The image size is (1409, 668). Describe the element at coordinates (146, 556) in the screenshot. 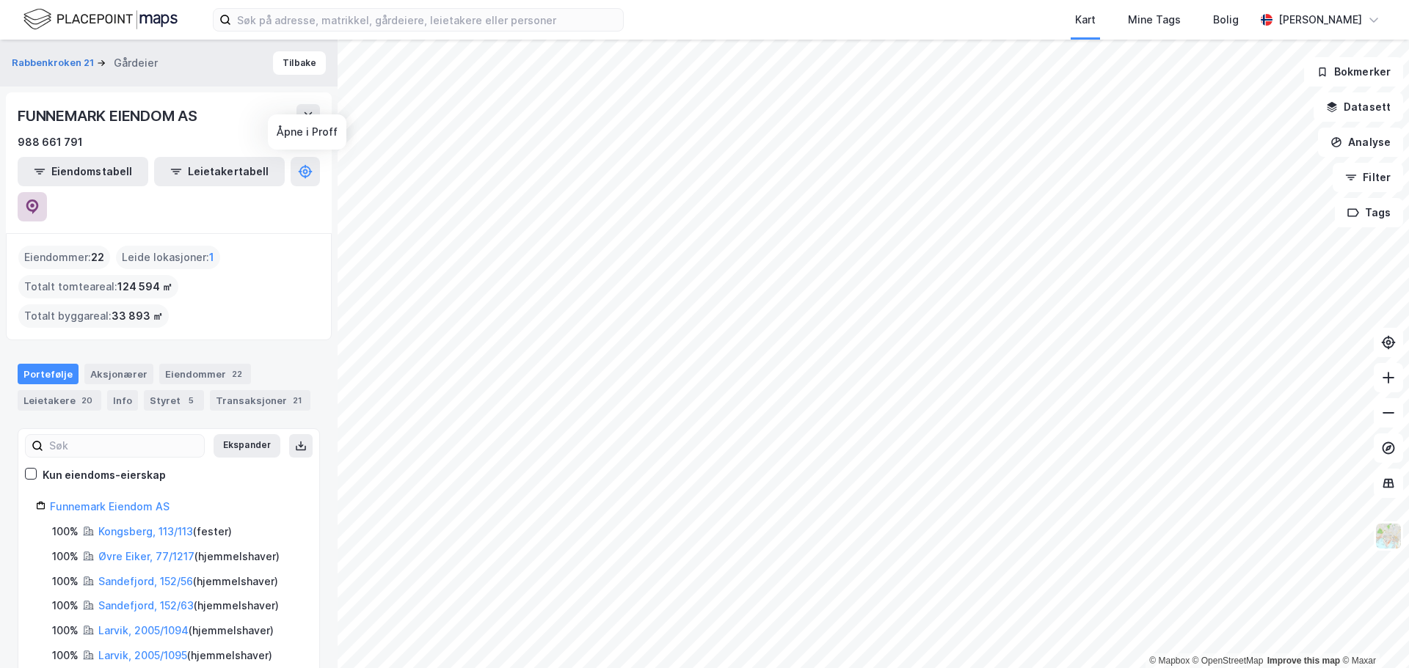

I see `a: Øvre Eiker, 77/1217` at that location.